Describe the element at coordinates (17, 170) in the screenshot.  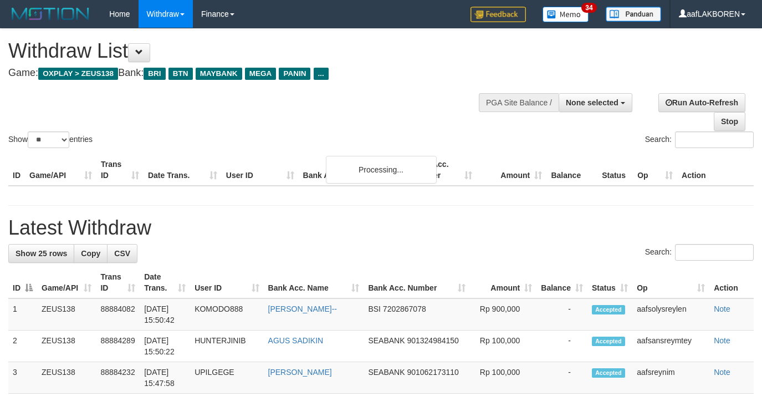
I see `th: ID` at that location.